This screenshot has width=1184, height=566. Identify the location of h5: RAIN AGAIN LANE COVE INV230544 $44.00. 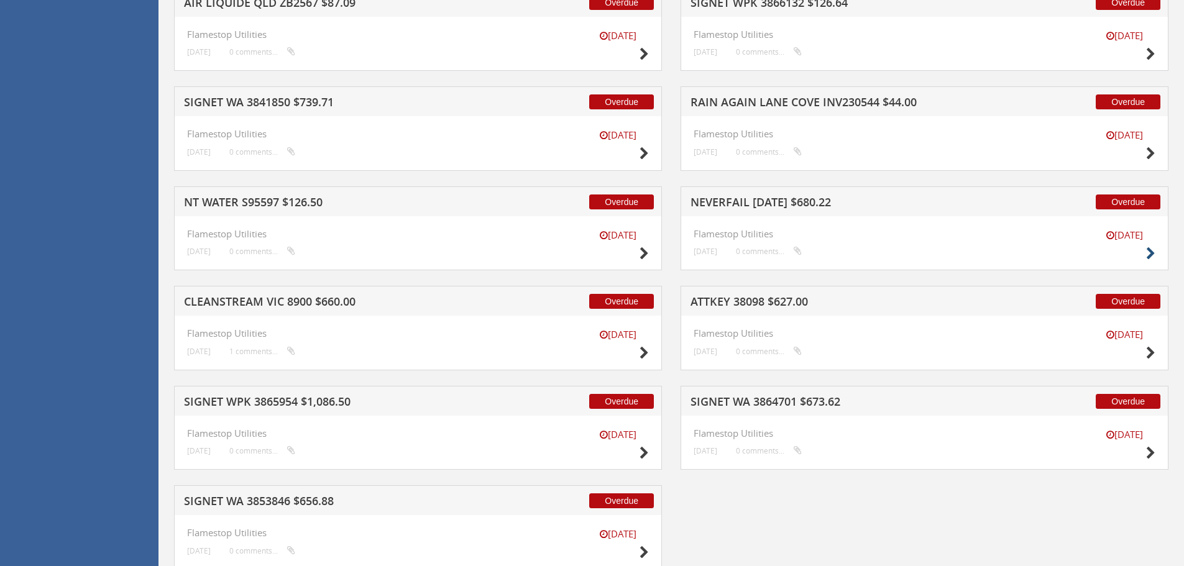
(854, 104).